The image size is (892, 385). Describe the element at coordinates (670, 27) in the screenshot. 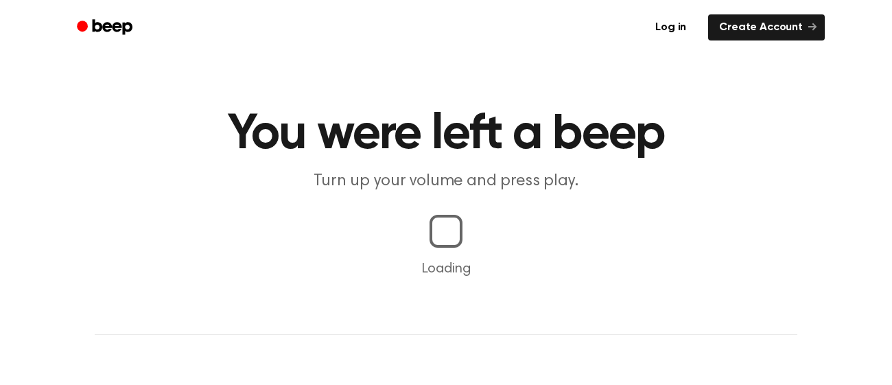

I see `a: Log in` at that location.